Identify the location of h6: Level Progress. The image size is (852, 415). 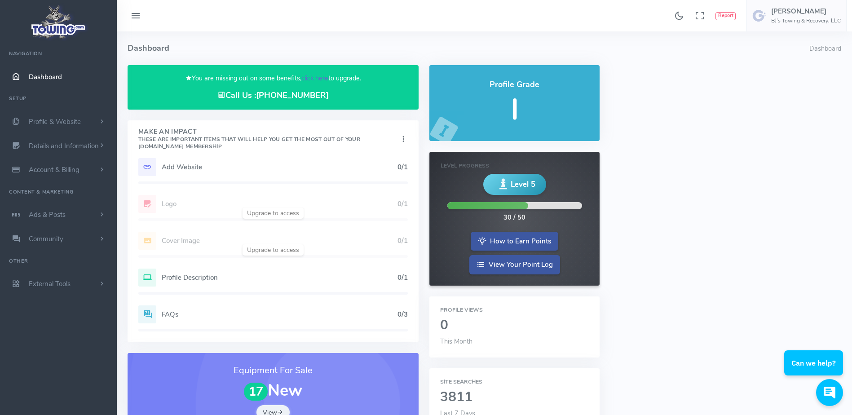
(514, 166).